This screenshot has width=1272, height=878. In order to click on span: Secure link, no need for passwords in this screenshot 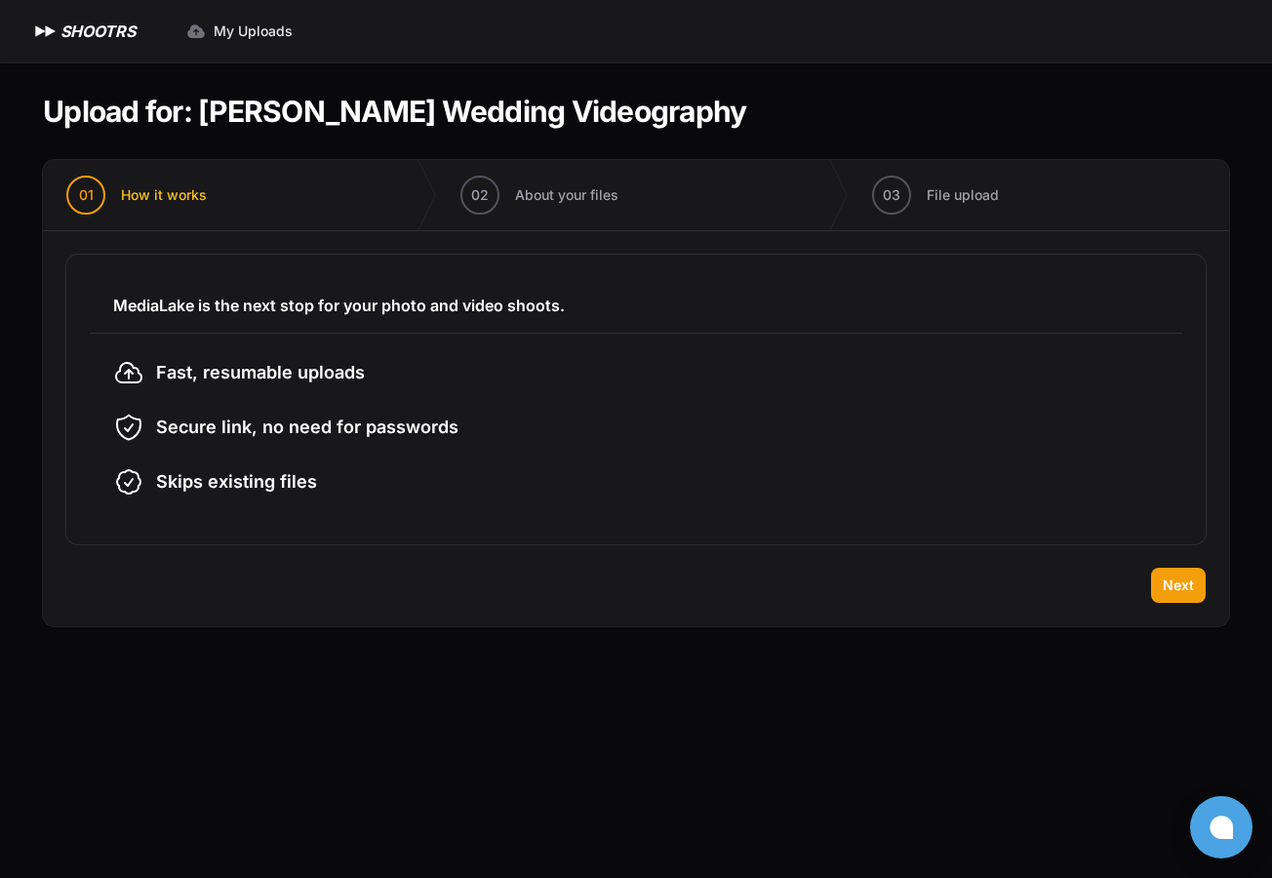, I will do `click(307, 427)`.